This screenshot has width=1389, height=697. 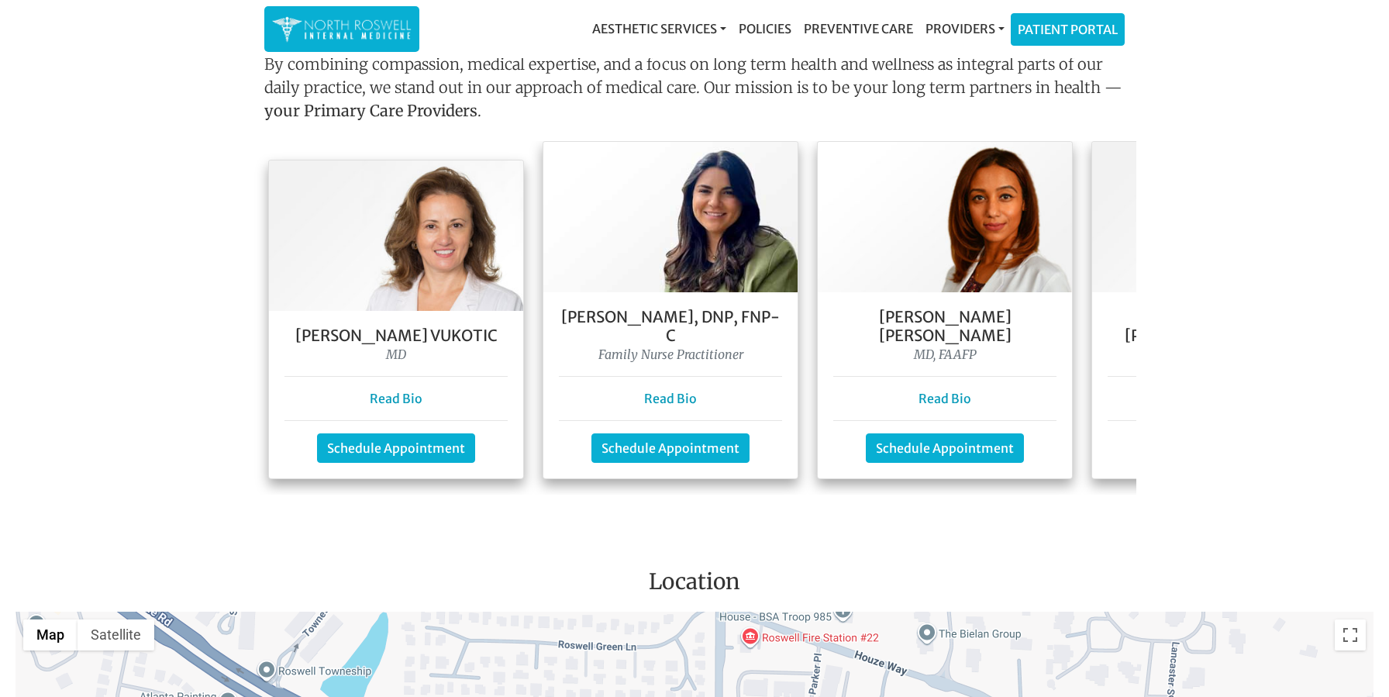 What do you see at coordinates (396, 236) in the screenshot?
I see `img: Dr. Goga Vukotis` at bounding box center [396, 236].